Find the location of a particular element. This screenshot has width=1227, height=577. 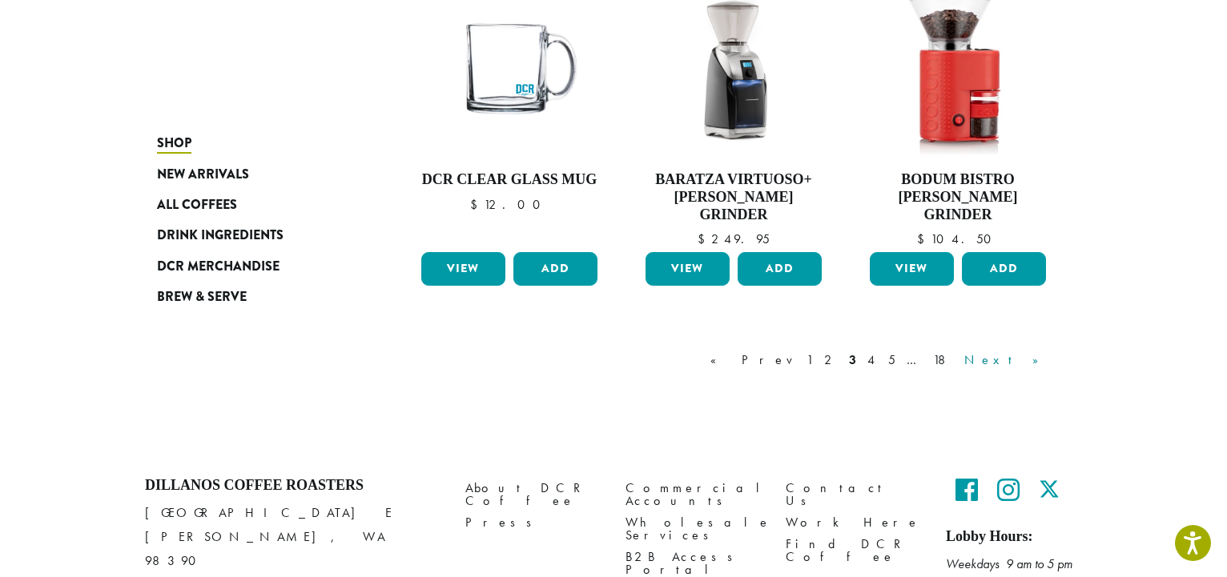

a: 2 is located at coordinates (830, 360).